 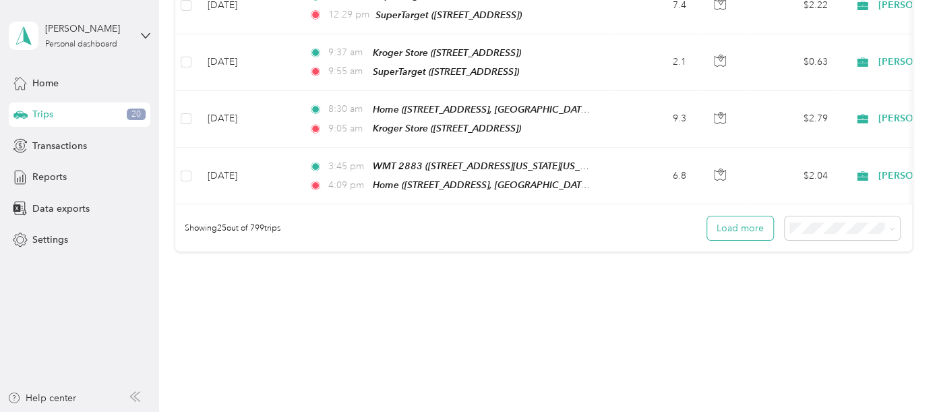 What do you see at coordinates (59, 146) in the screenshot?
I see `span: Transactions` at bounding box center [59, 146].